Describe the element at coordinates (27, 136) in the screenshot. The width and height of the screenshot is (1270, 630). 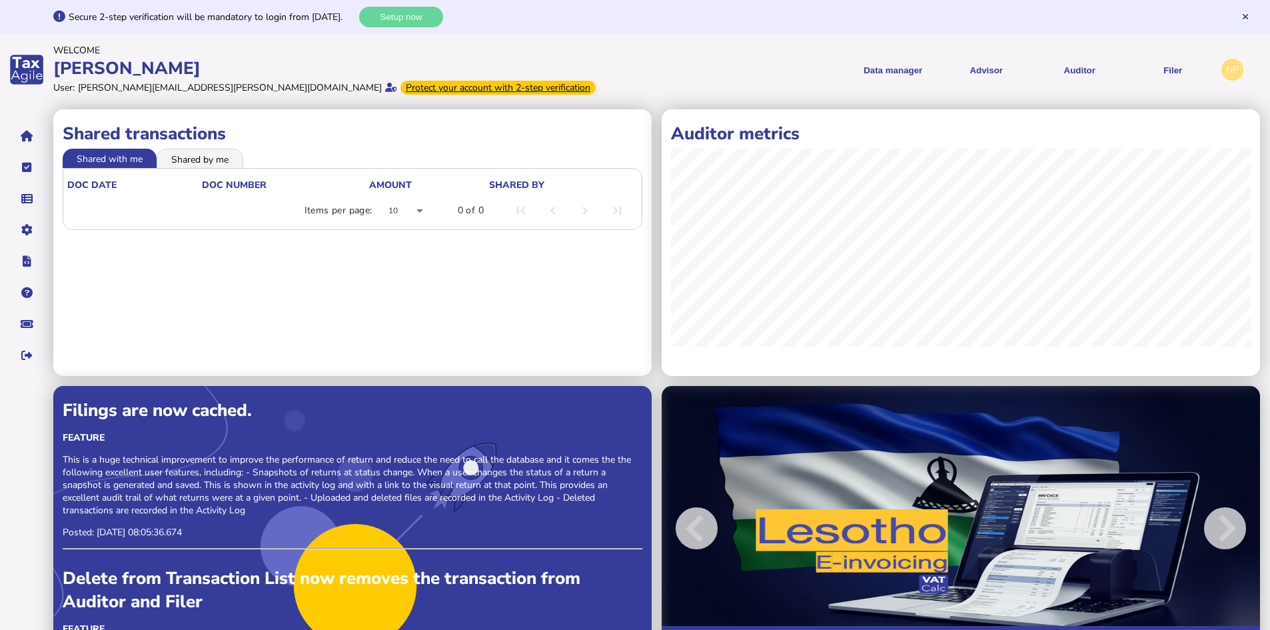
I see `button: Home` at that location.